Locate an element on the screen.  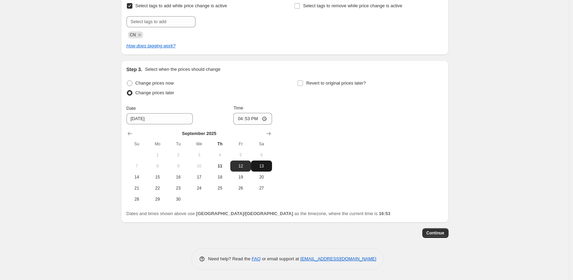
button: Monday September 22 2025 is located at coordinates (158, 188).